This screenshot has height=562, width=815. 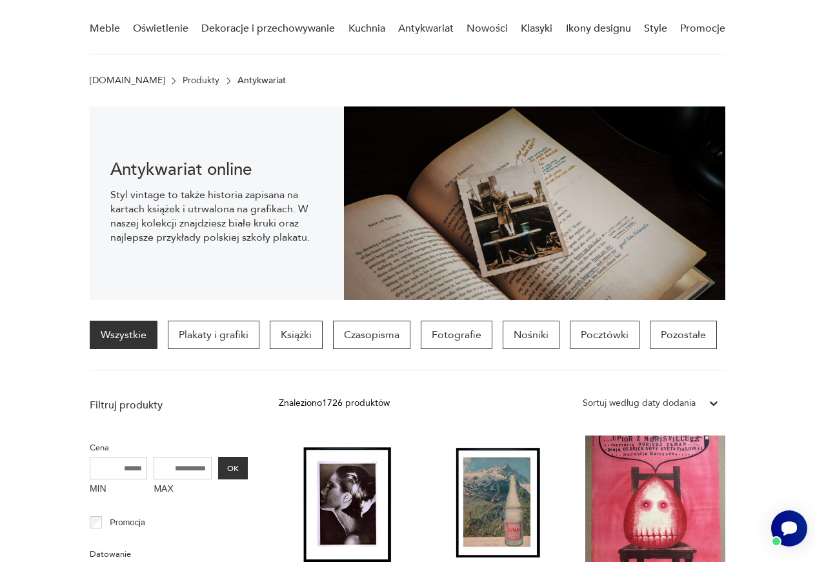 I want to click on a: Klasyki, so click(x=536, y=28).